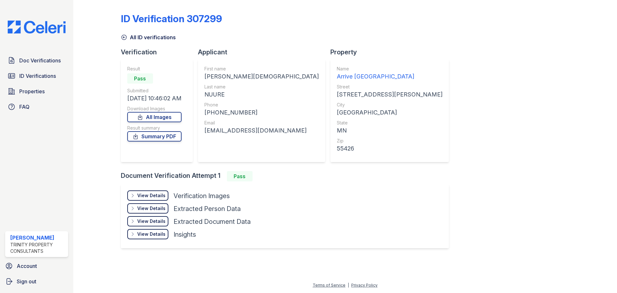 Image resolution: width=617 pixels, height=293 pixels. Describe the element at coordinates (38, 248) in the screenshot. I see `div: Trinity Property Consultants` at that location.